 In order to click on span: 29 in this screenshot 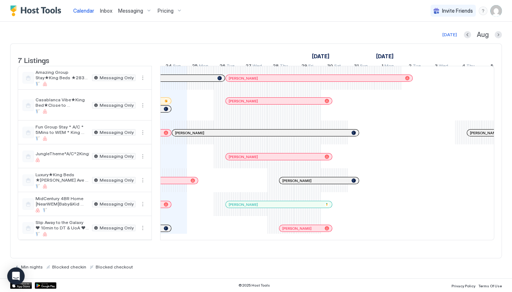, I will do `click(304, 67)`.